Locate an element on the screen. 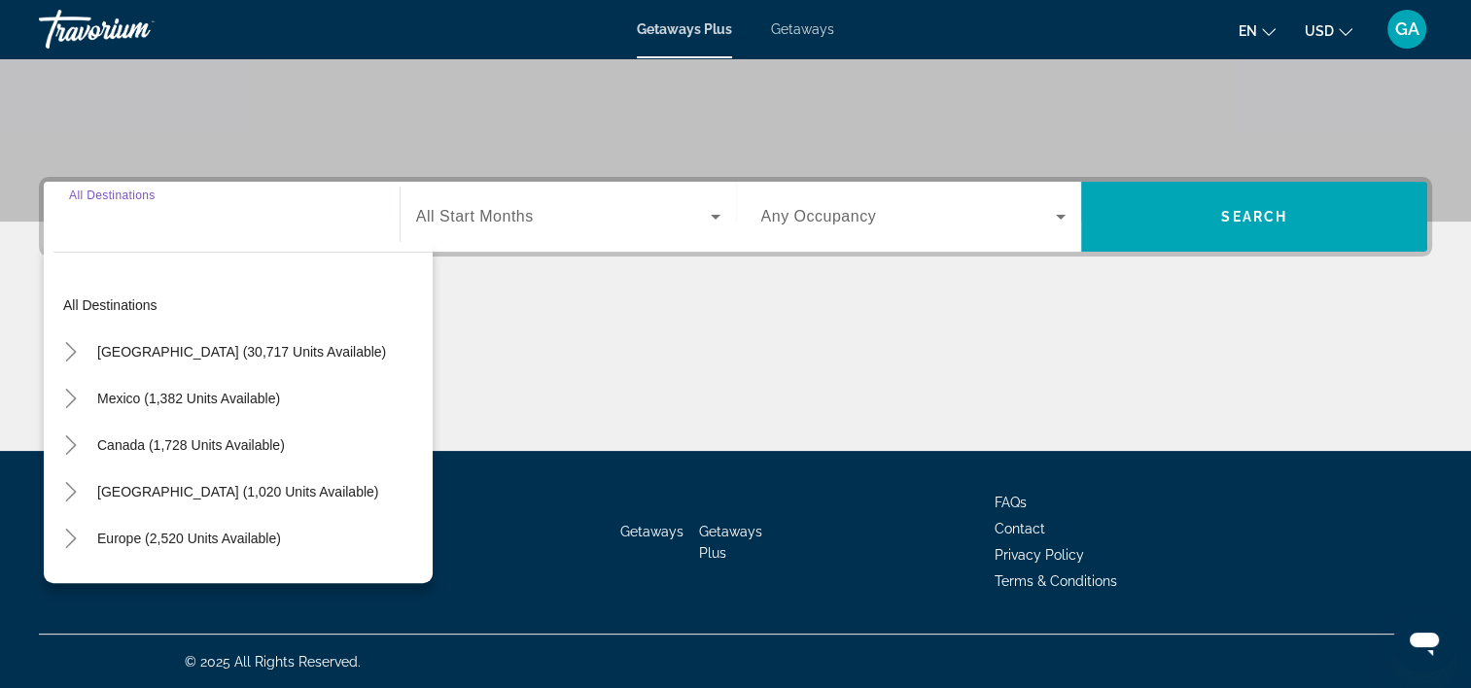 Image resolution: width=1471 pixels, height=688 pixels. a: Travorium is located at coordinates (136, 29).